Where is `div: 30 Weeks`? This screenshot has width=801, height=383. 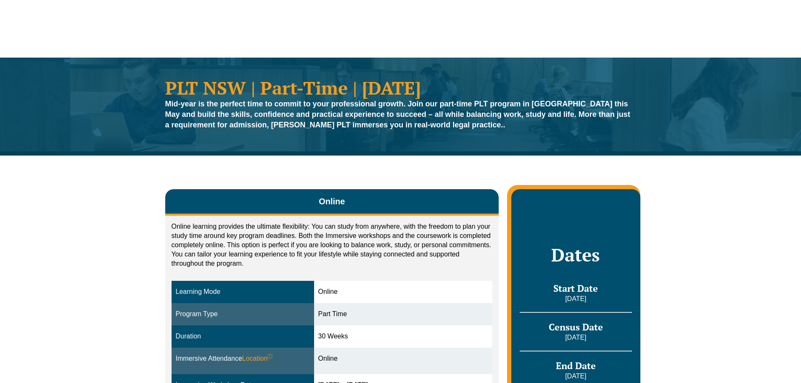
div: 30 Weeks is located at coordinates (403, 336).